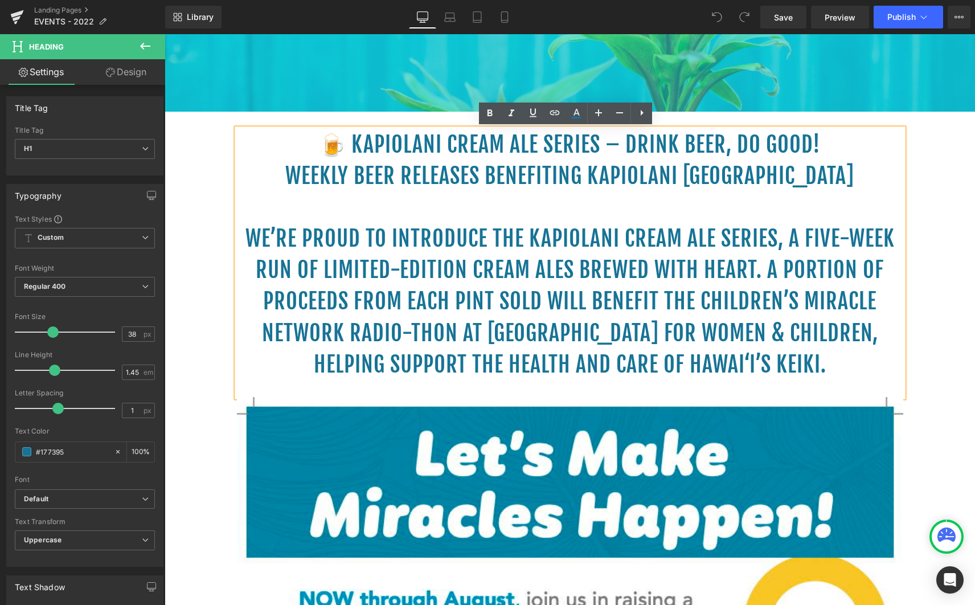 This screenshot has height=605, width=975. I want to click on a: Design, so click(126, 72).